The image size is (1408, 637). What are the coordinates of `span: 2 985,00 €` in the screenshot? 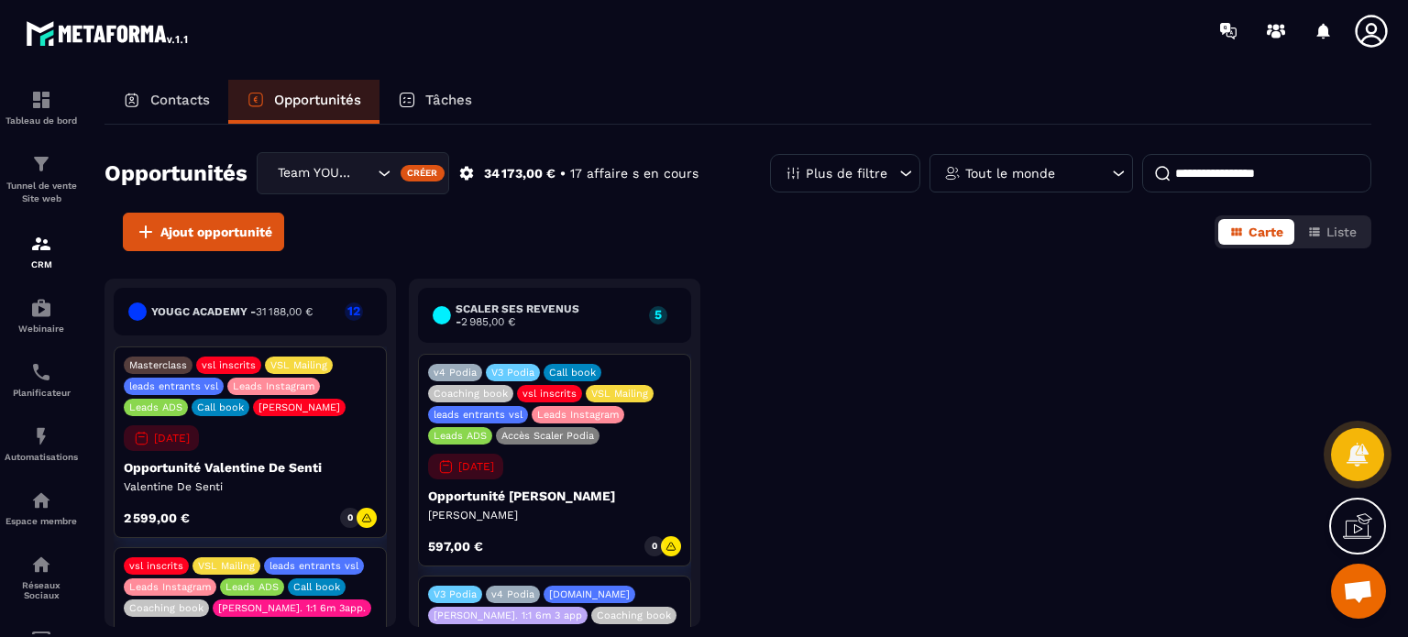 It's located at (488, 322).